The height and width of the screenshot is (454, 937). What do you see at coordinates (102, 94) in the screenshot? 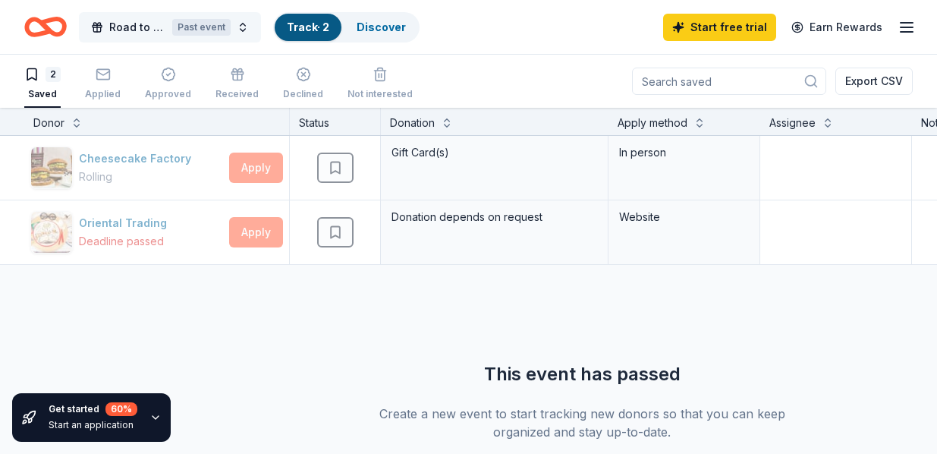
I see `div: Applied` at bounding box center [102, 94].